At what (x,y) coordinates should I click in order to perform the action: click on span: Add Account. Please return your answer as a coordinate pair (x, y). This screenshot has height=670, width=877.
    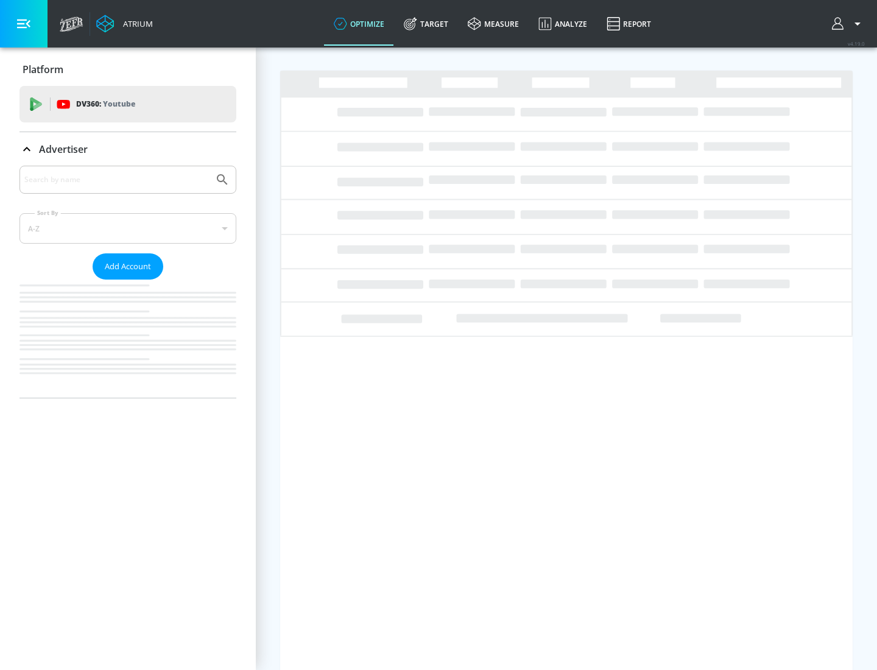
    Looking at the image, I should click on (128, 266).